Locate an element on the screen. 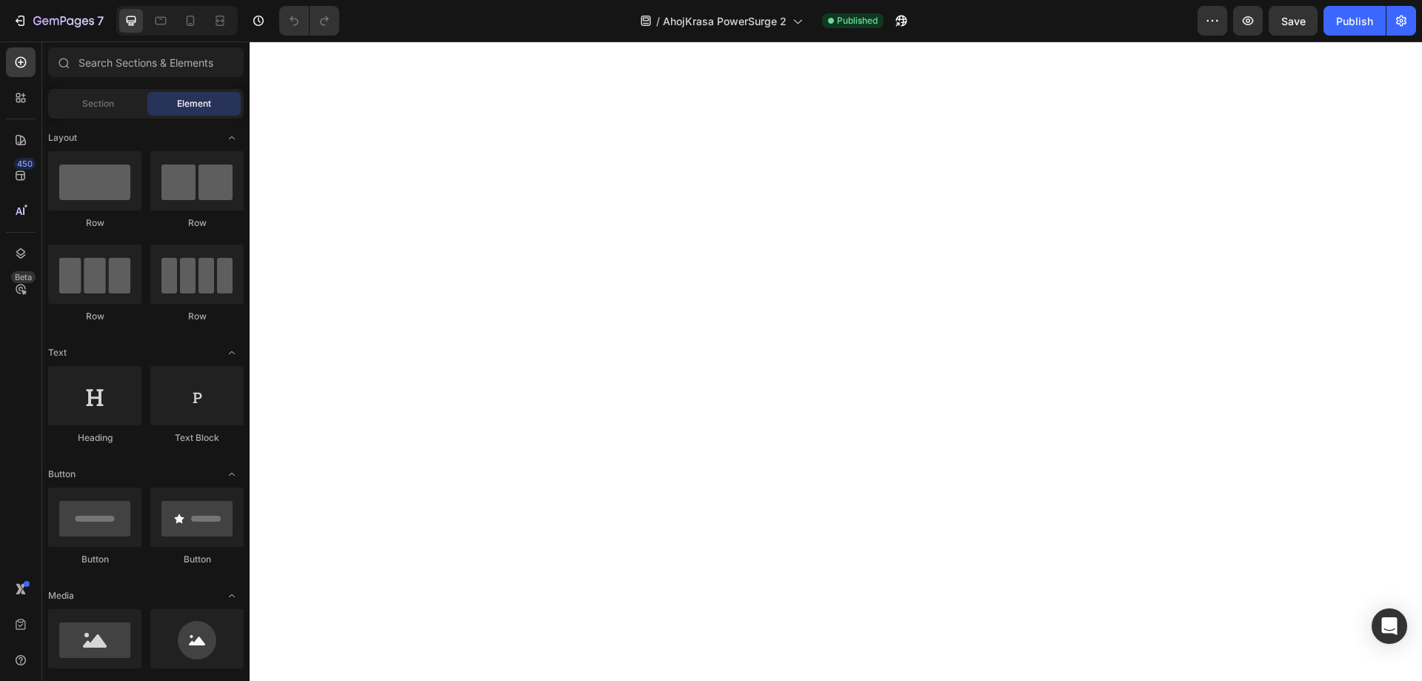  div: 450 is located at coordinates (24, 164).